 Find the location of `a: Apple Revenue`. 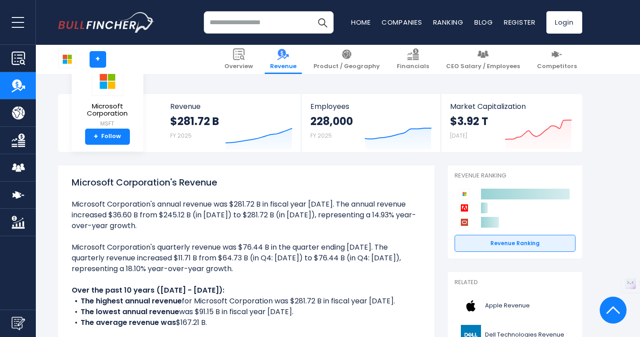

a: Apple Revenue is located at coordinates (515, 306).